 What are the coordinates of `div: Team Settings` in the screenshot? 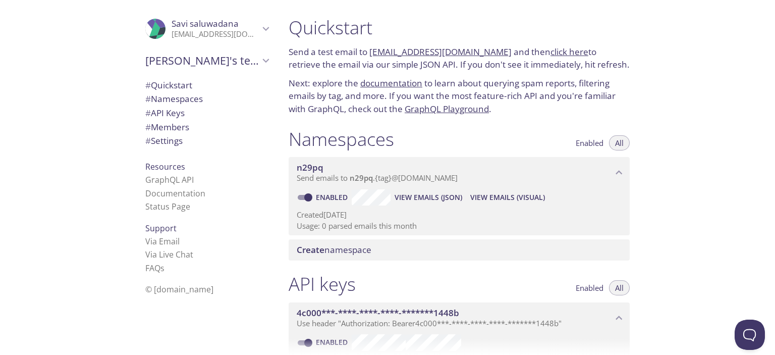 It's located at (207, 141).